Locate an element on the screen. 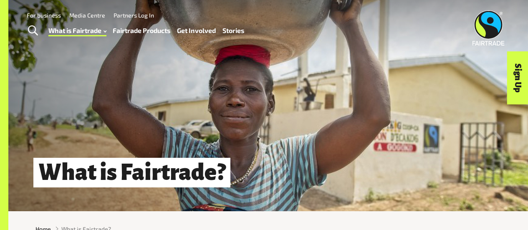 This screenshot has height=230, width=528. a: Stories is located at coordinates (233, 30).